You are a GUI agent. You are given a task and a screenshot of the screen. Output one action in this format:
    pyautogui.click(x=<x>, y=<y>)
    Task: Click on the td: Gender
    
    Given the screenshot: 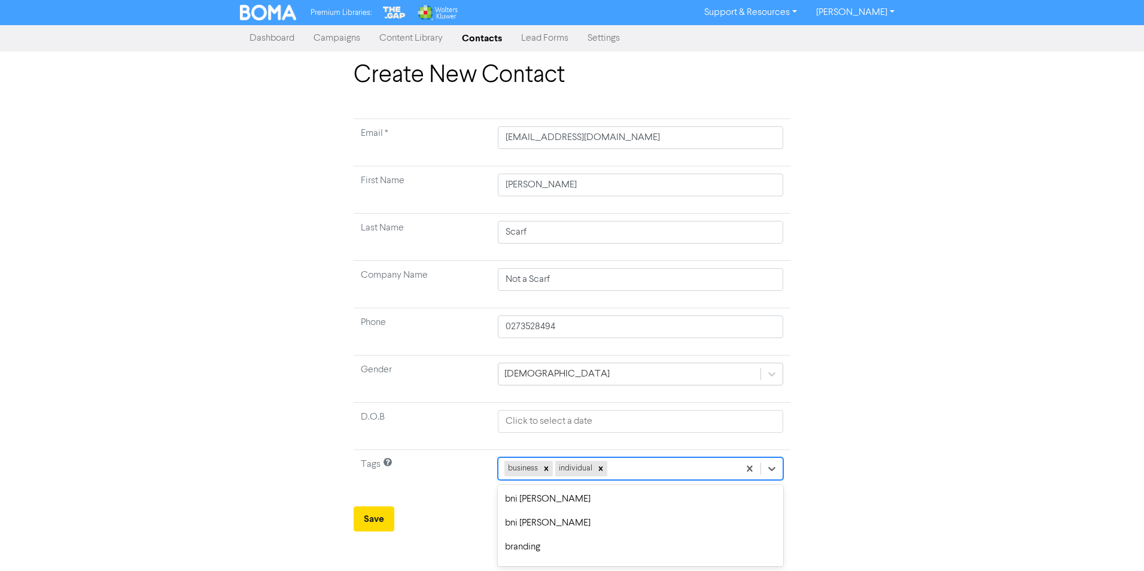 What is the action you would take?
    pyautogui.click(x=422, y=379)
    